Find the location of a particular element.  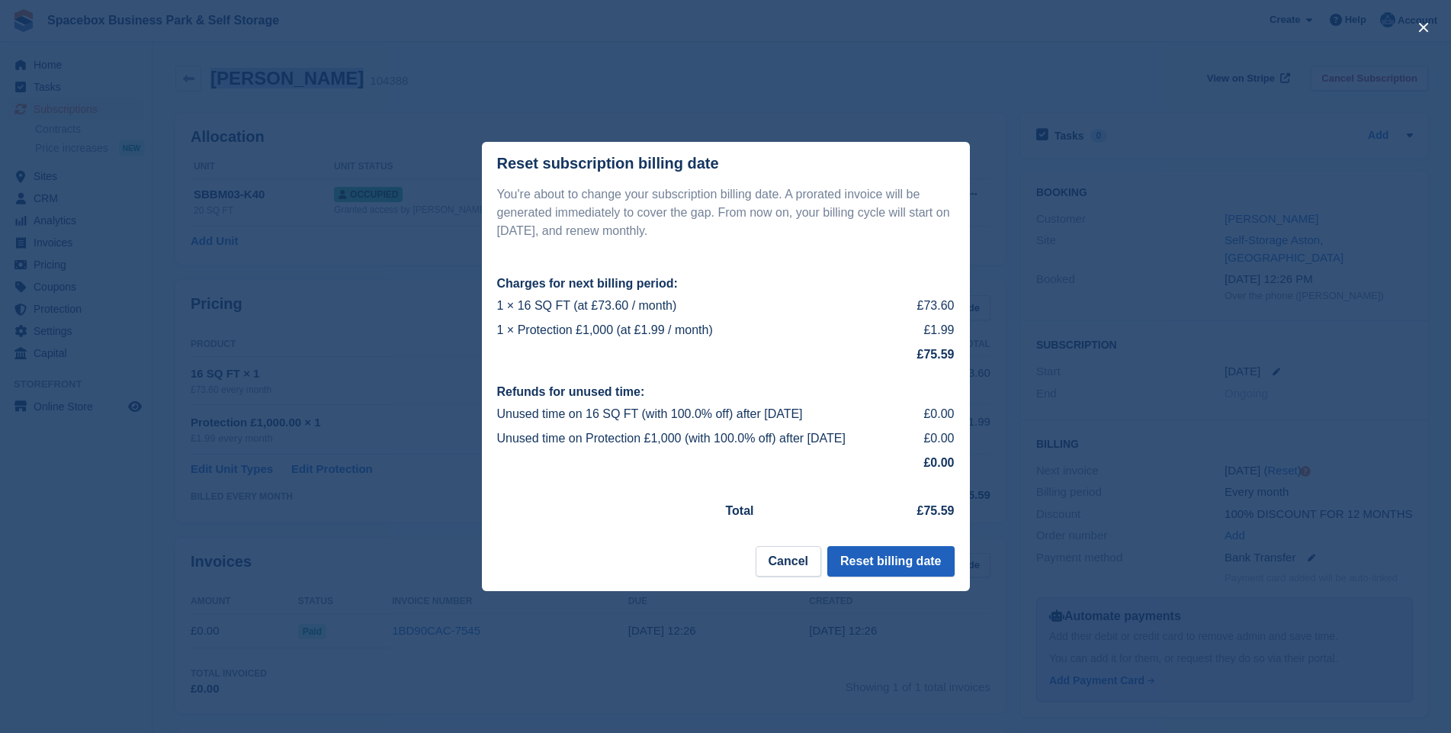

button: Cancel is located at coordinates (789, 561).